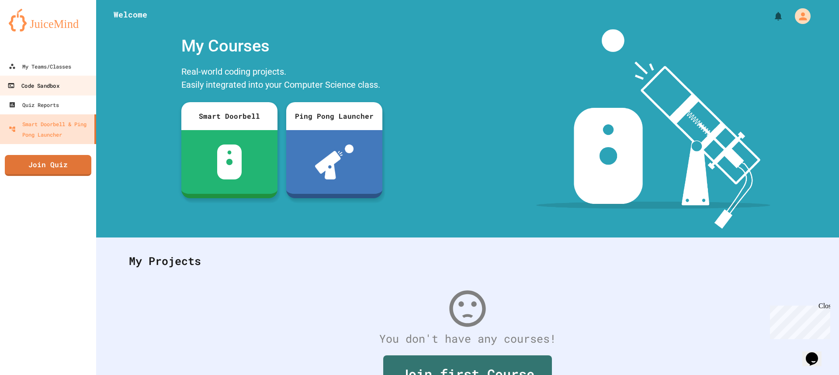 This screenshot has height=375, width=839. Describe the element at coordinates (334, 162) in the screenshot. I see `img: ppl-with-ball.png` at that location.